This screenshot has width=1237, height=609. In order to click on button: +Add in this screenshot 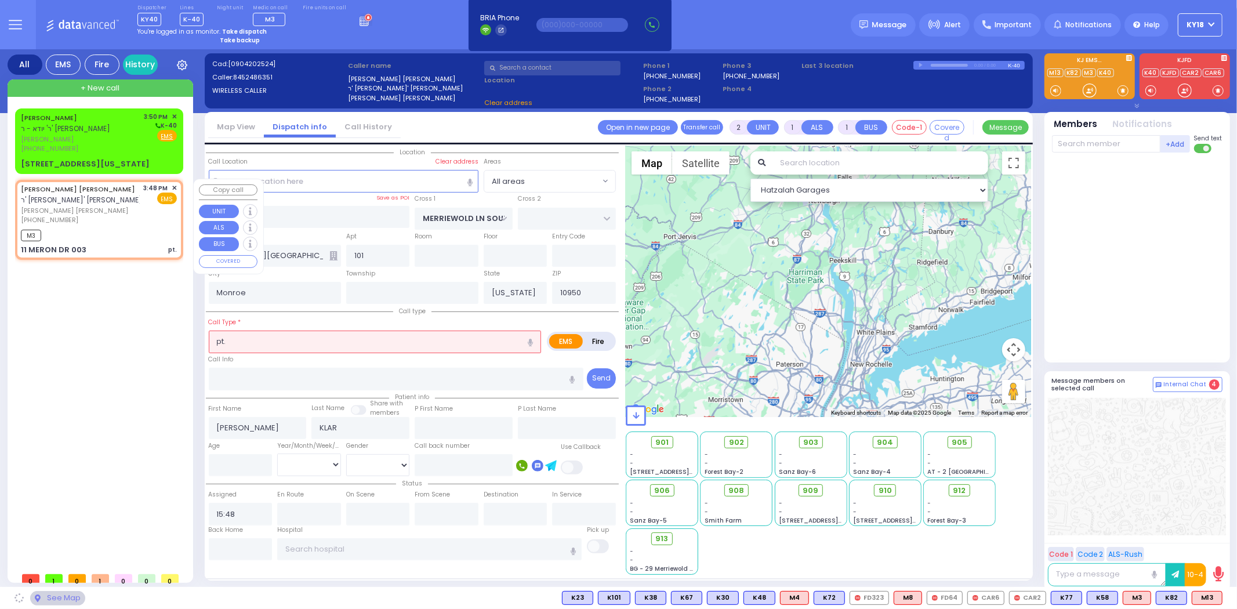, I will do `click(1175, 144)`.